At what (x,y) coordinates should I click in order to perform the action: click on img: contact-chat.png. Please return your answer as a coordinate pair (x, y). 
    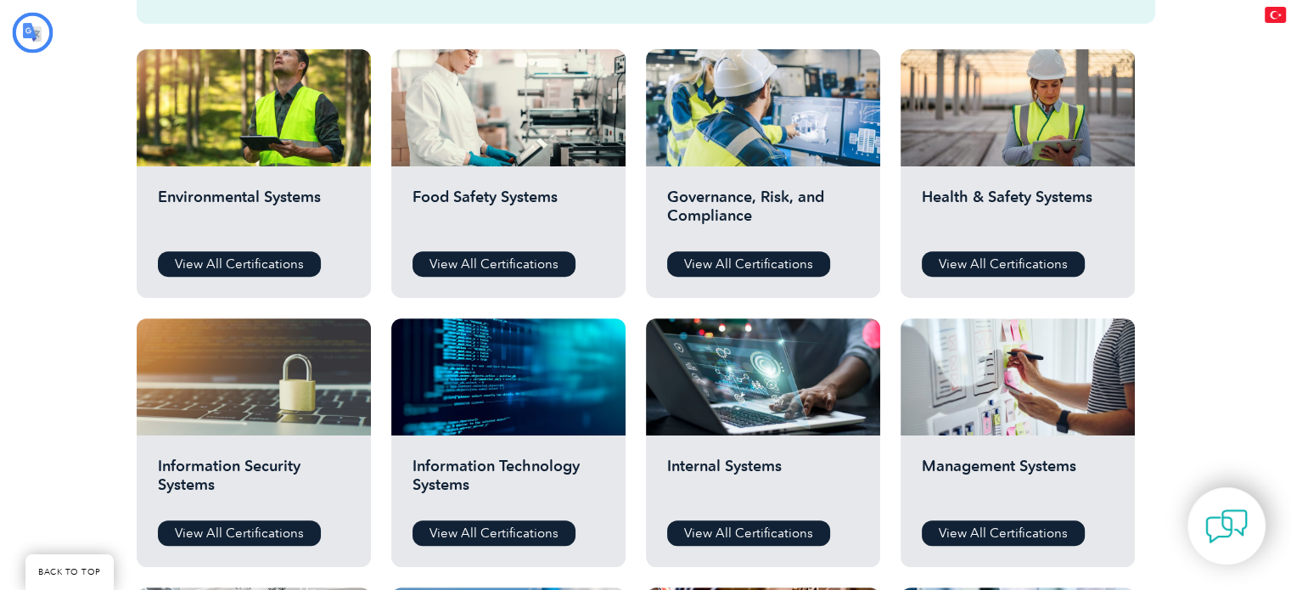
    Looking at the image, I should click on (1226, 526).